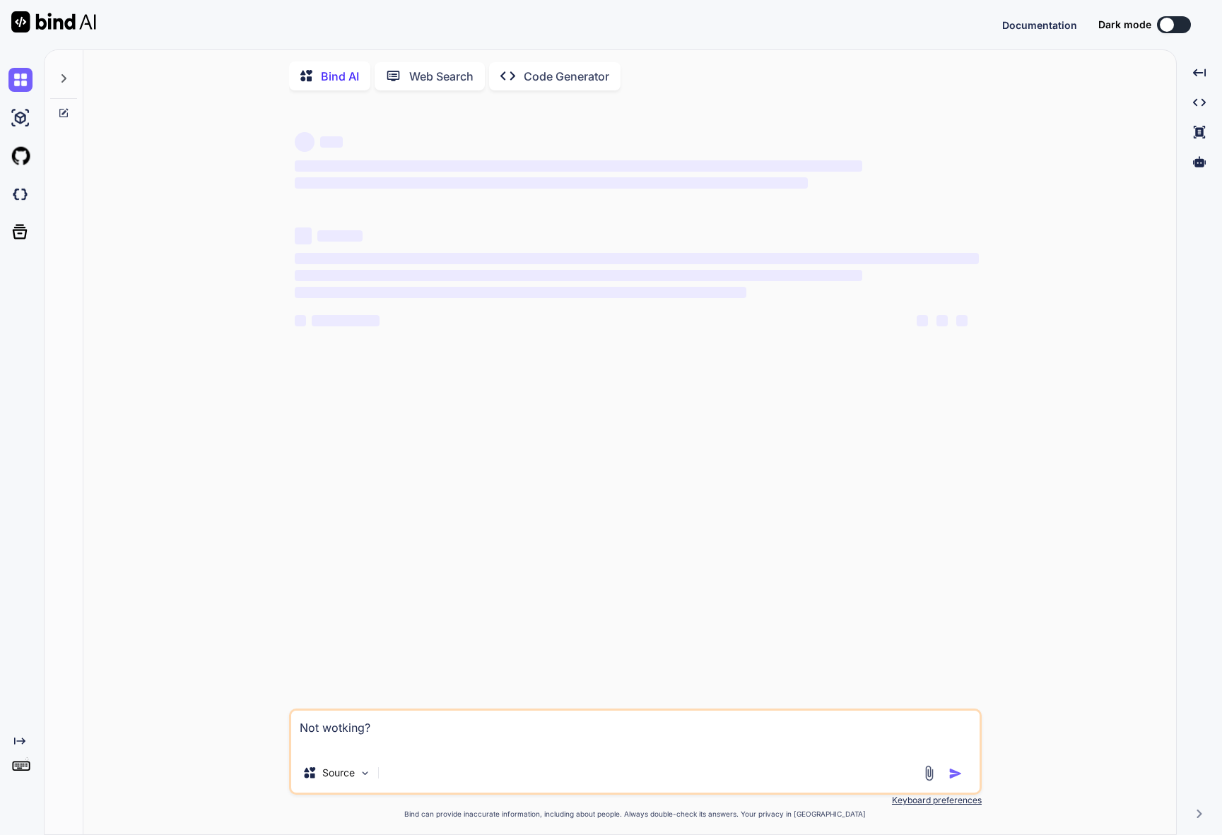  What do you see at coordinates (54, 22) in the screenshot?
I see `img: Bind AI` at bounding box center [54, 22].